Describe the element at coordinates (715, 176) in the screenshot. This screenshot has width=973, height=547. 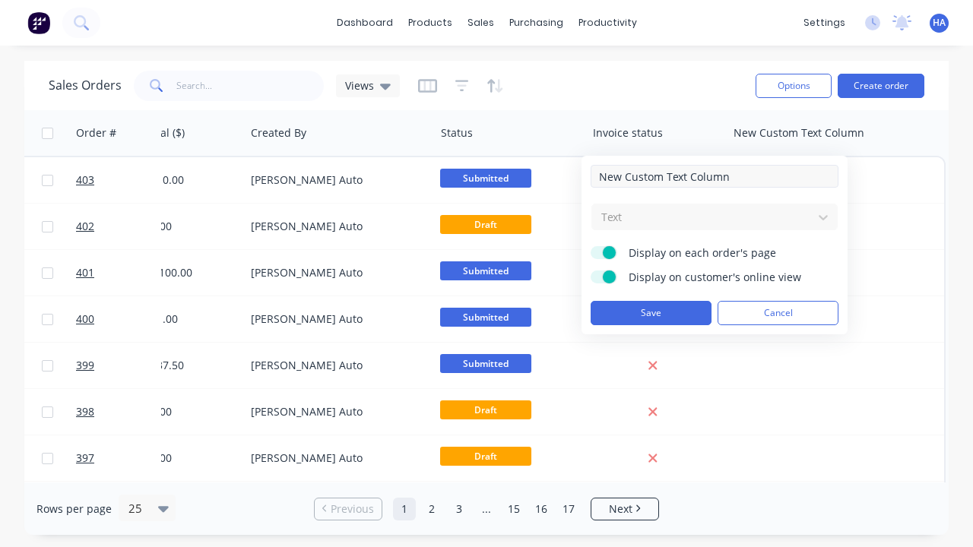
I see `input: Enter column name...` at that location.